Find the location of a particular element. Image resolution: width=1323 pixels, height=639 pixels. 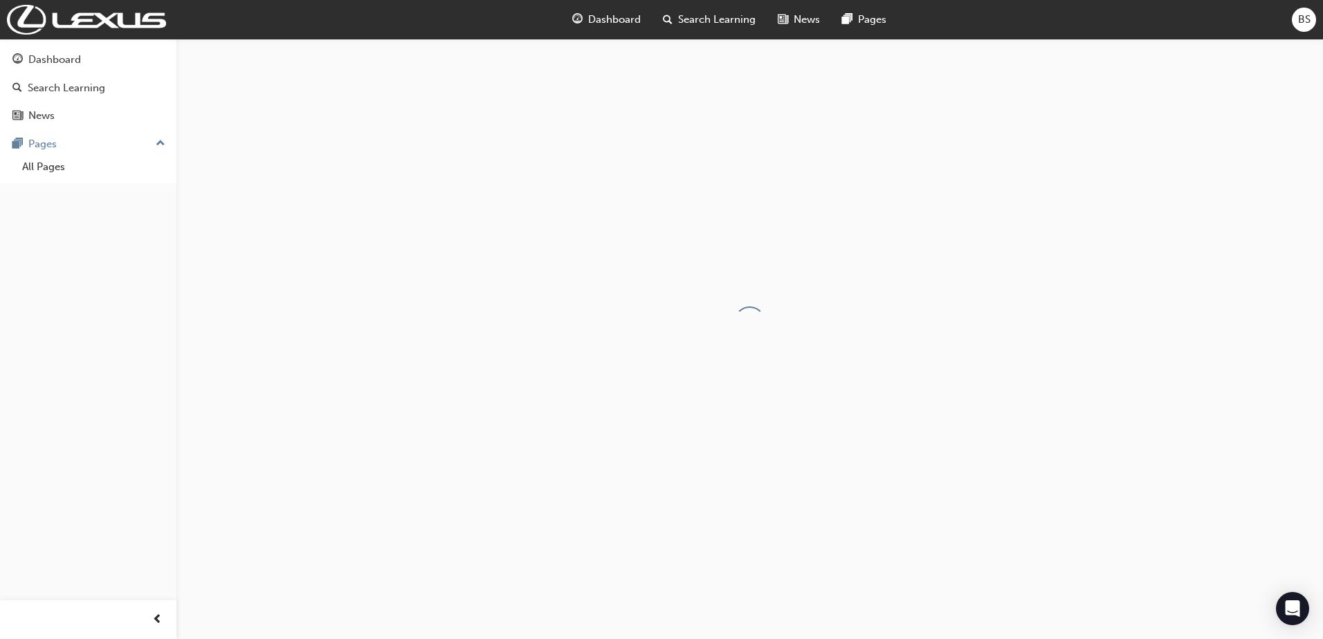

span: up-icon is located at coordinates (161, 144).